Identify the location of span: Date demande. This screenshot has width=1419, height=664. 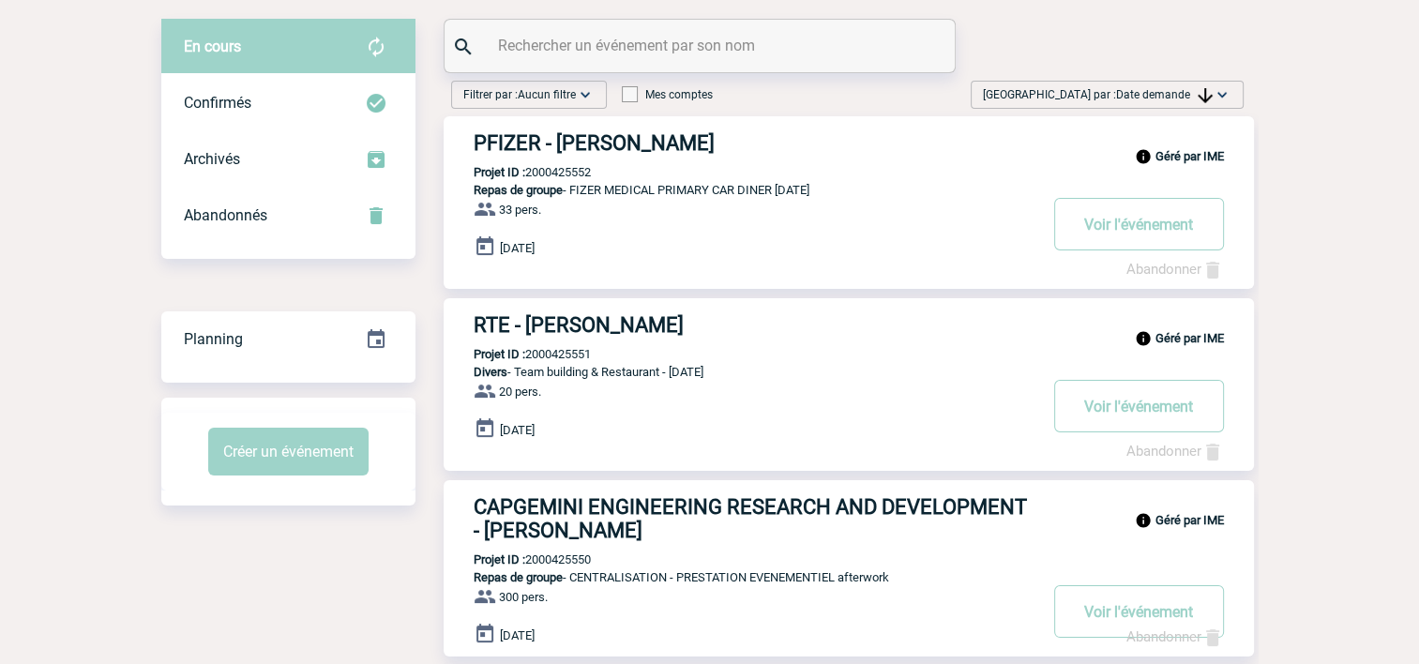
(1164, 95).